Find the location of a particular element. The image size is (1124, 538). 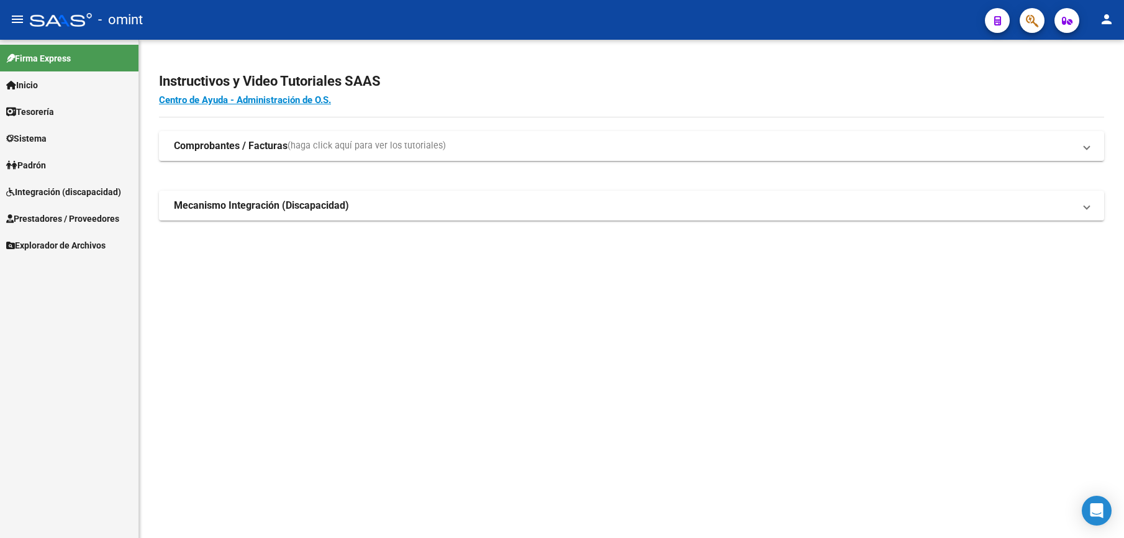

mat-icon: menu is located at coordinates (17, 19).